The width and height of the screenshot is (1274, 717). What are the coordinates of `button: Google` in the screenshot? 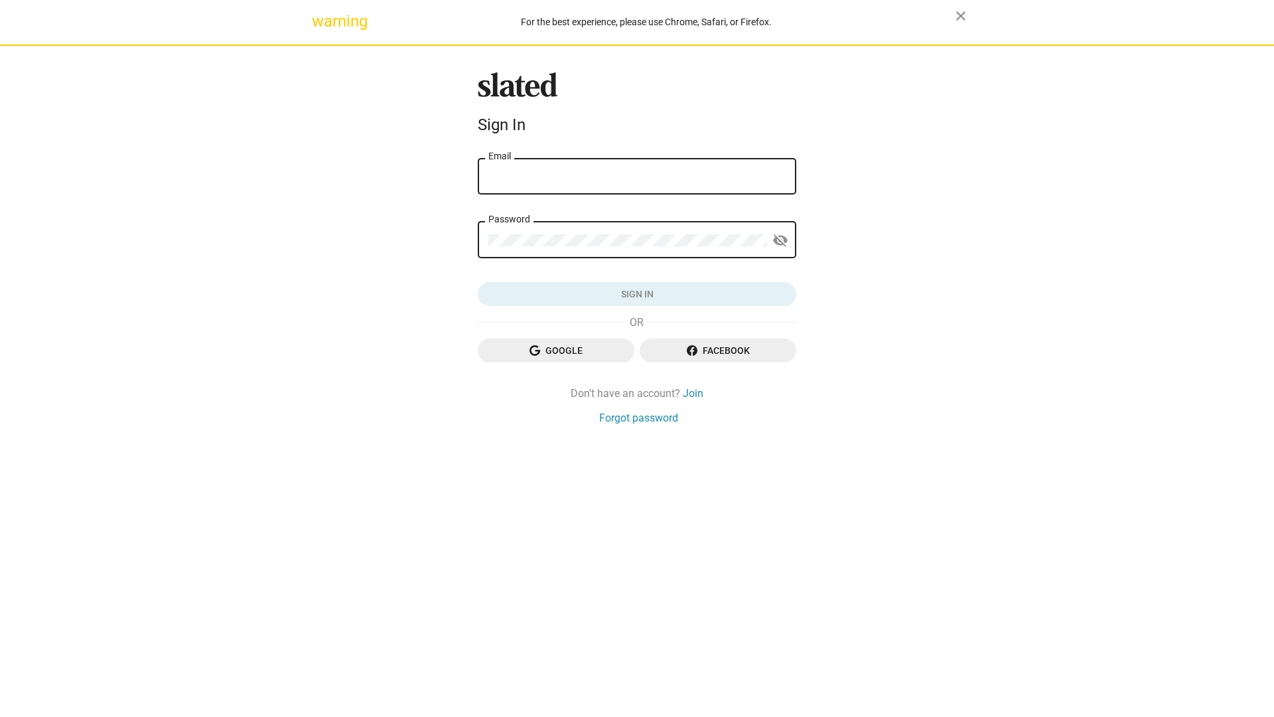 It's located at (556, 350).